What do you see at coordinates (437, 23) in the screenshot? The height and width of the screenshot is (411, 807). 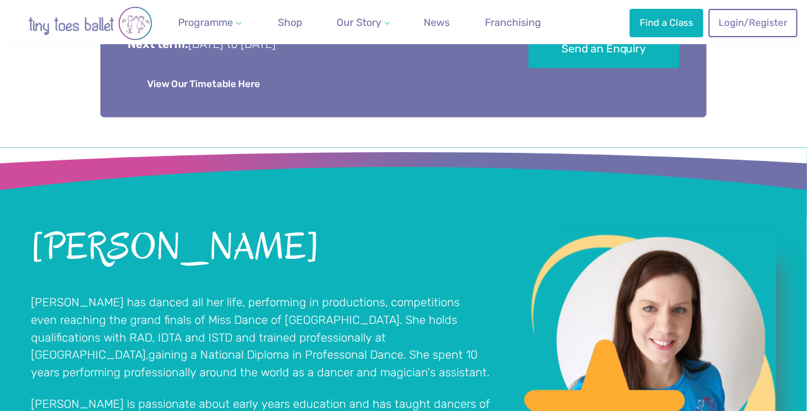 I see `a: News` at bounding box center [437, 23].